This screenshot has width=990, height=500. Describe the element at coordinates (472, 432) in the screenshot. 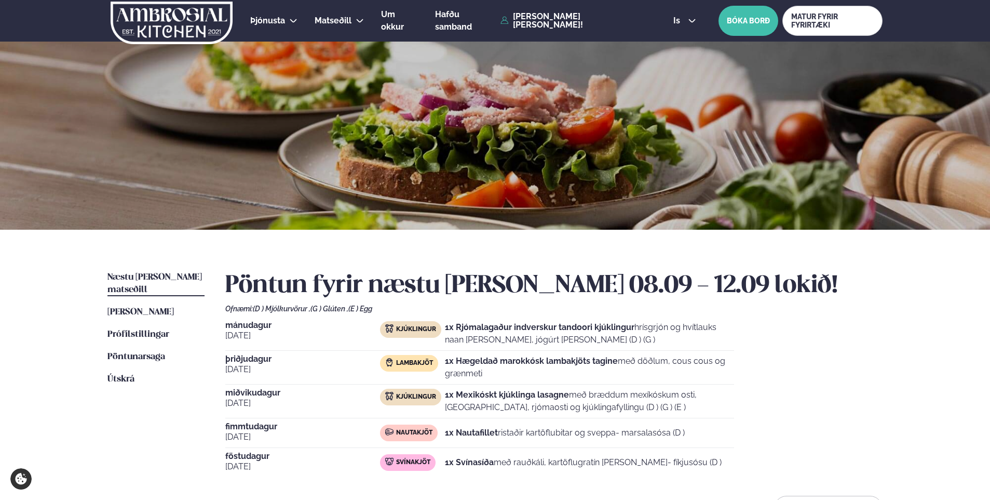

I see `strong: 1x Nautafillet` at that location.